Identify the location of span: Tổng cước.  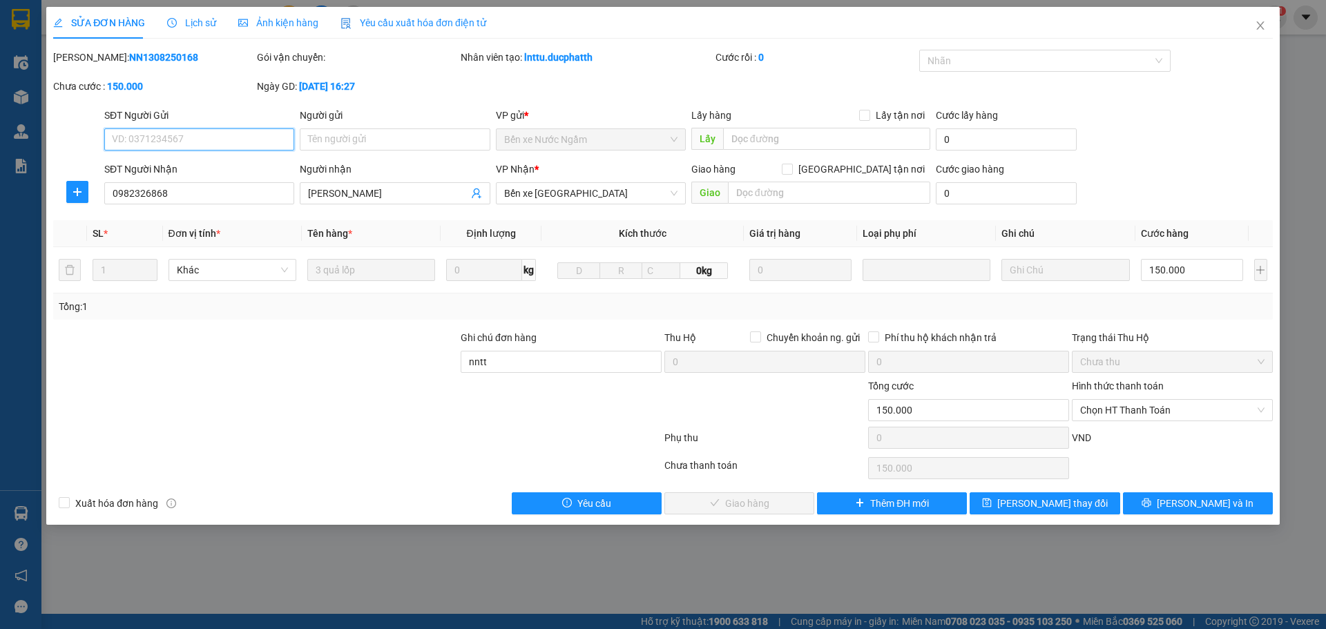
(891, 386).